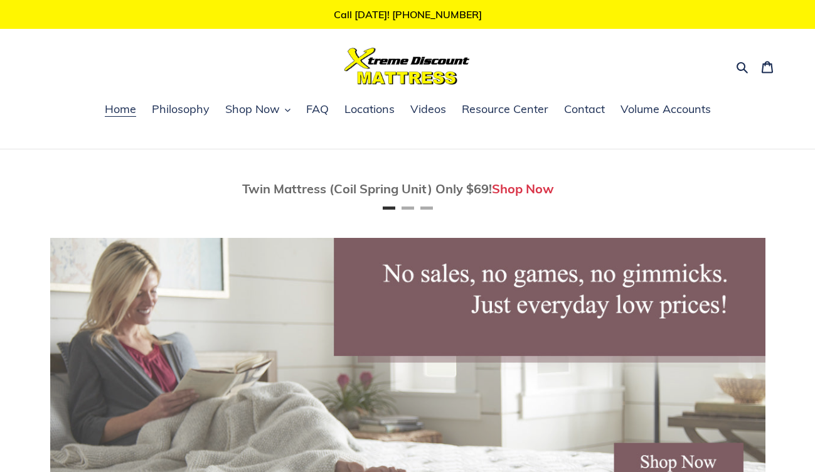 This screenshot has width=815, height=472. What do you see at coordinates (252, 109) in the screenshot?
I see `span: Shop Now` at bounding box center [252, 109].